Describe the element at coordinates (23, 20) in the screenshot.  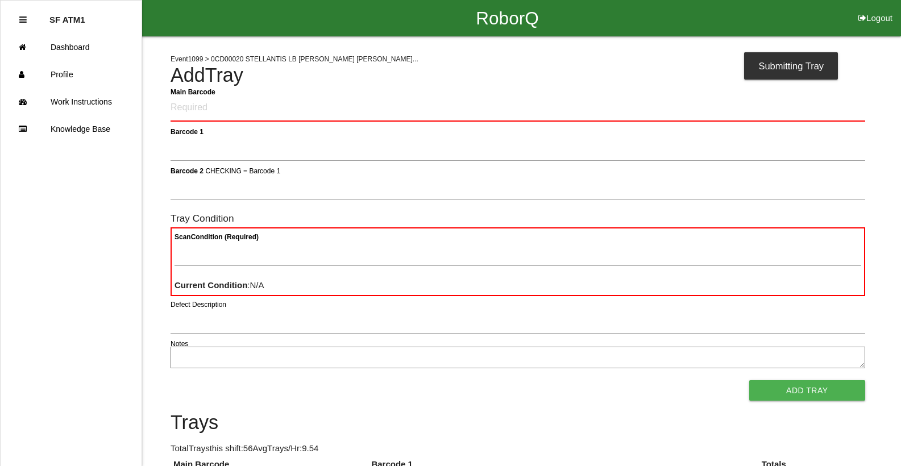
I see `div: Close` at that location.